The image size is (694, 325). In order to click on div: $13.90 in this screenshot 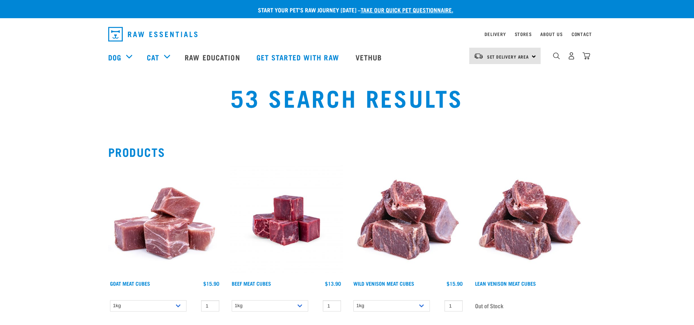, I will do `click(333, 284)`.